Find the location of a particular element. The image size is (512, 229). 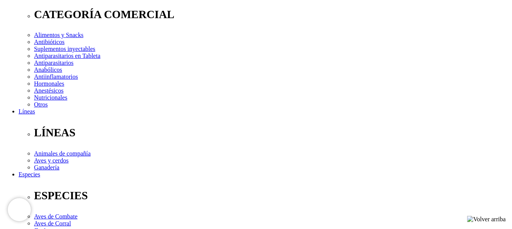

a: Antibióticos is located at coordinates (49, 42).